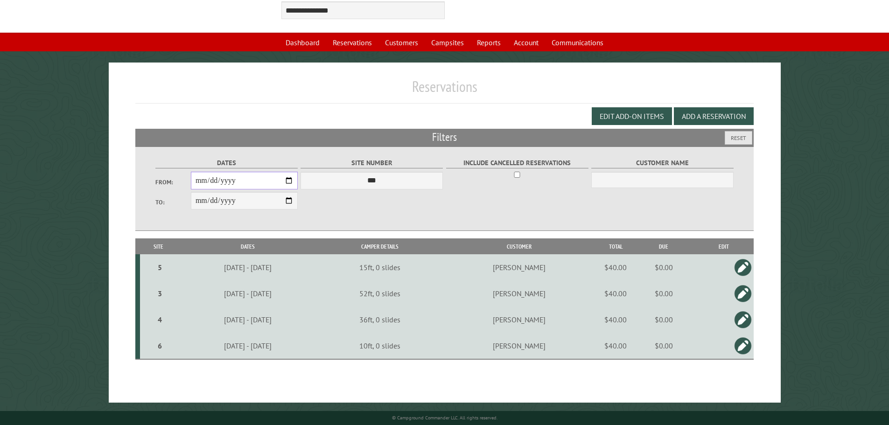  Describe the element at coordinates (160, 346) in the screenshot. I see `div: 6` at that location.